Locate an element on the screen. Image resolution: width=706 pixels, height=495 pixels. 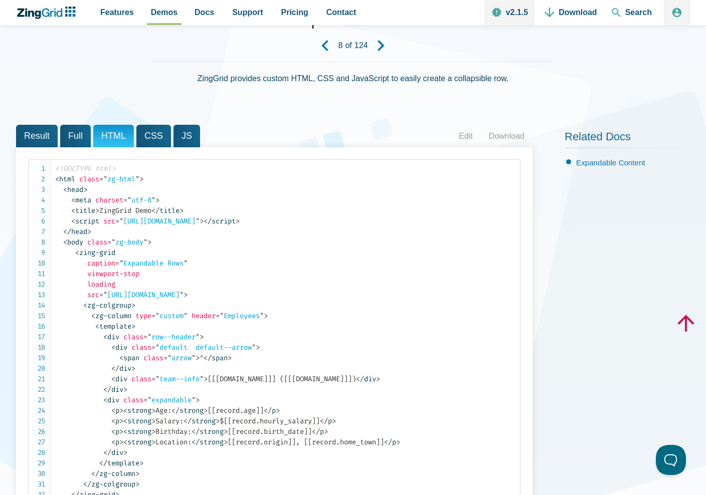
span: src is located at coordinates (93, 295).